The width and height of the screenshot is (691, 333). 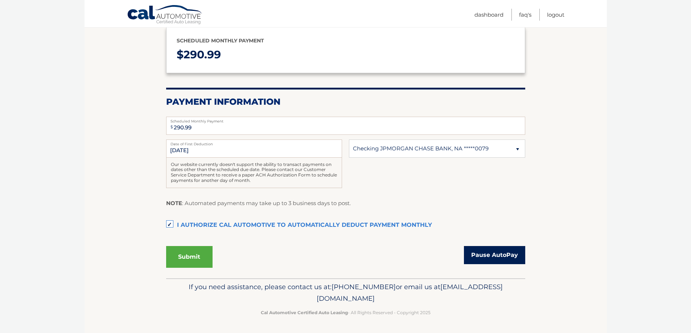 I want to click on strong: NOTE, so click(x=174, y=203).